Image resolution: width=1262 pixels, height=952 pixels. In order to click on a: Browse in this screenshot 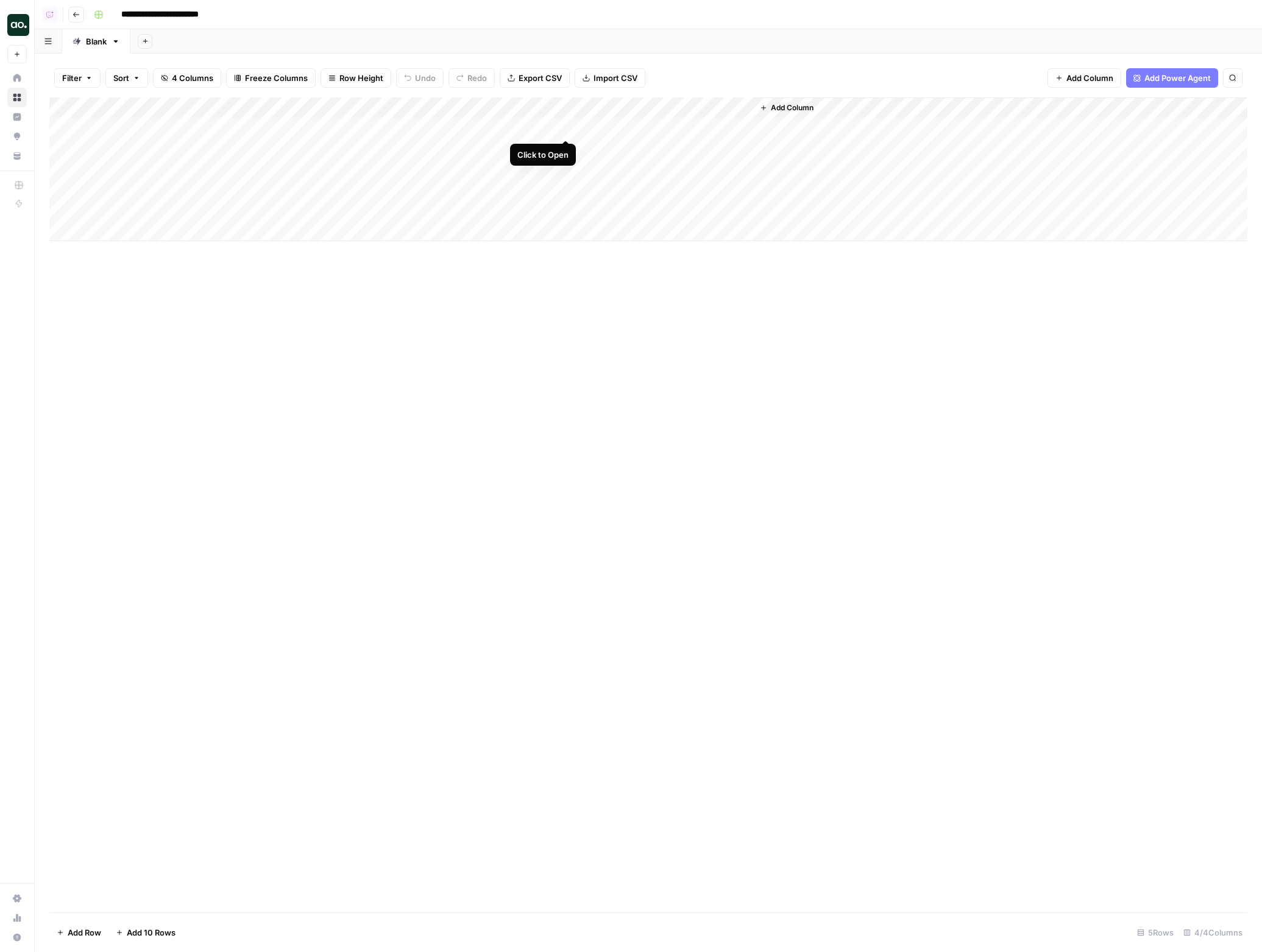, I will do `click(17, 98)`.